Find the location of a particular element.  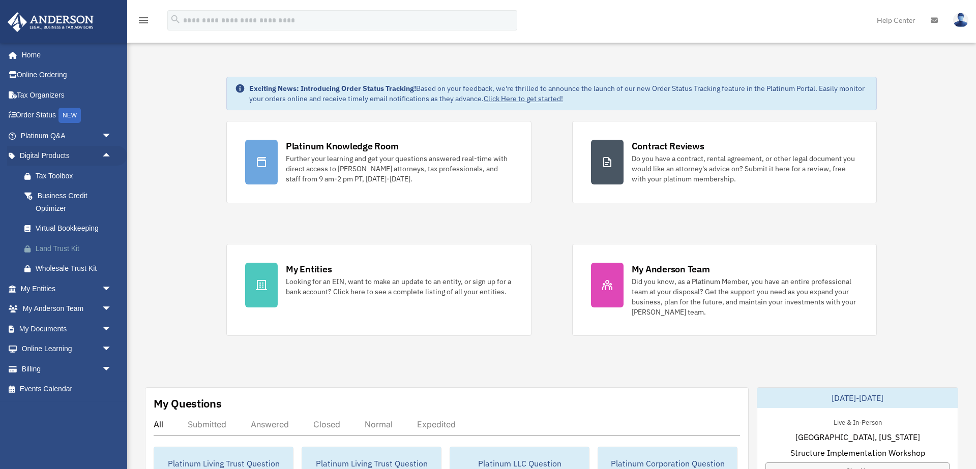

div: Further your learning and get your questions answered real-time with direct access to [PERSON_NAM... is located at coordinates (399, 169).